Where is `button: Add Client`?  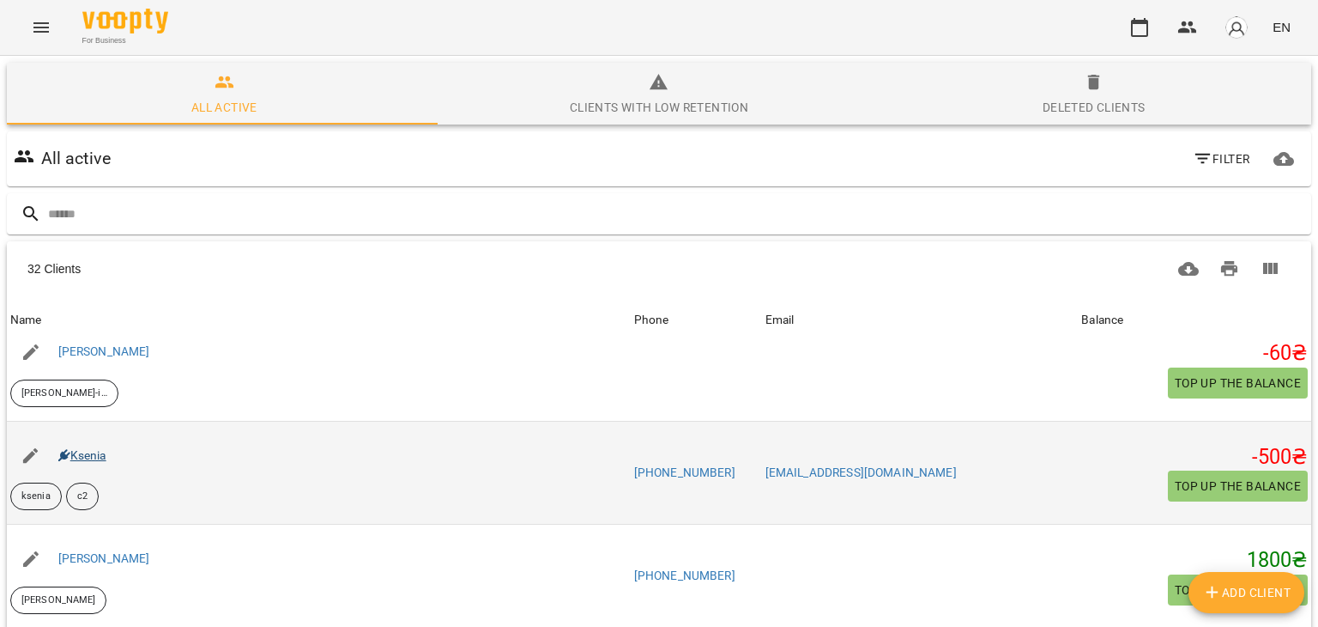
button: Add Client is located at coordinates (1247, 592).